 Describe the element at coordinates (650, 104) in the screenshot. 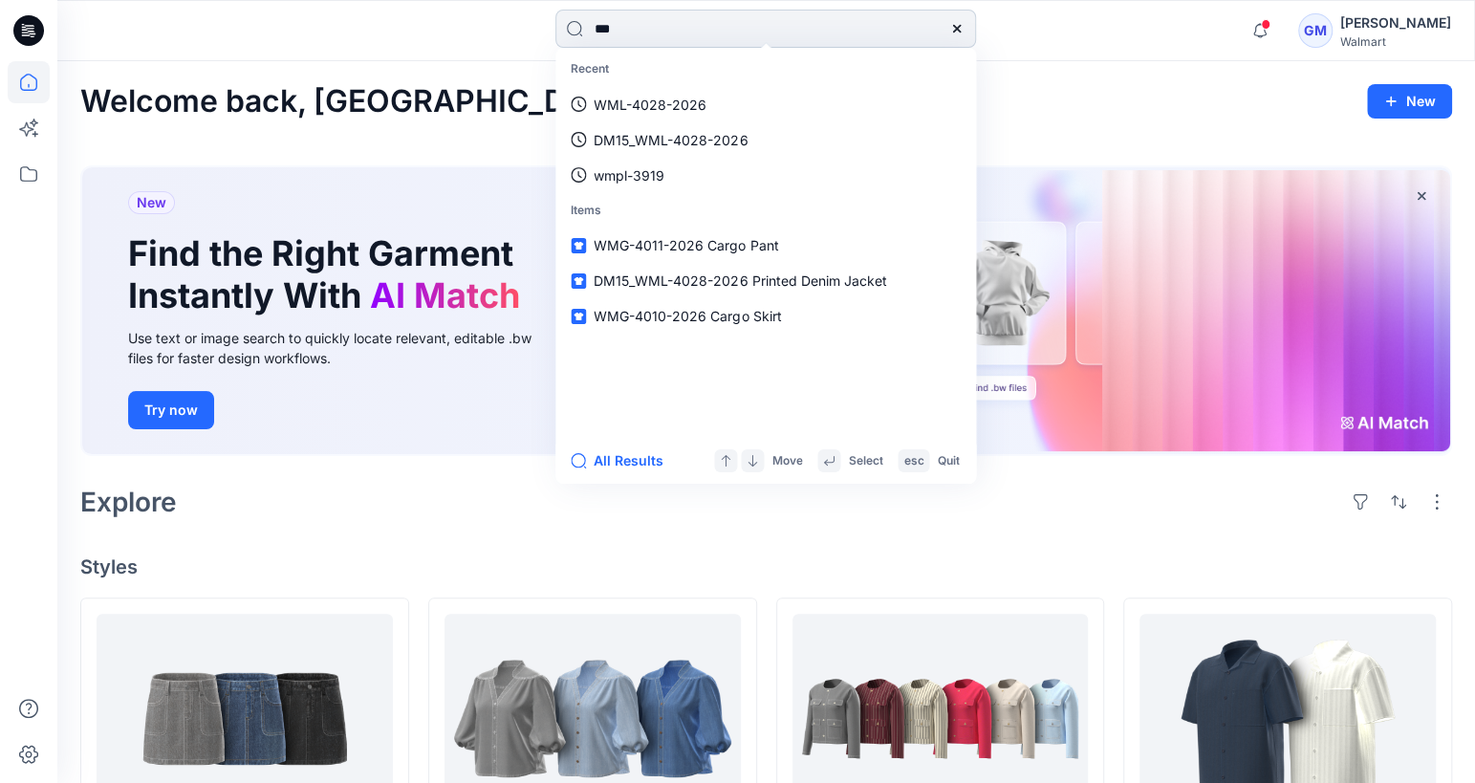

I see `p: WML-4028-2026` at that location.